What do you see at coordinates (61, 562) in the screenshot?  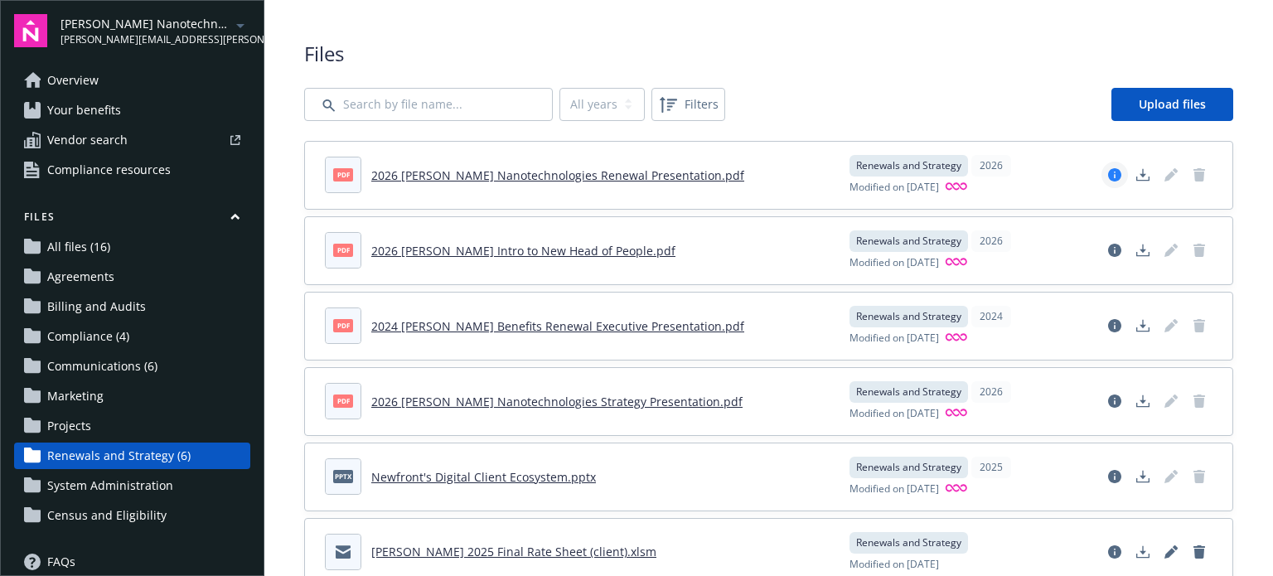 I see `span: FAQs` at bounding box center [61, 562].